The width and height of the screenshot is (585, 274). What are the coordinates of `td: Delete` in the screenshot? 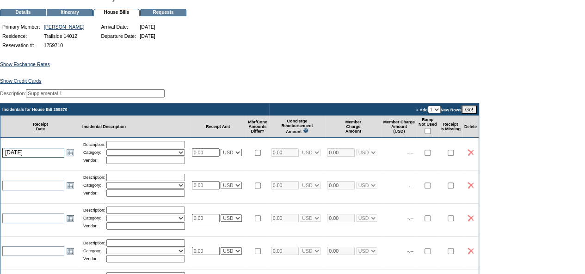 It's located at (471, 127).